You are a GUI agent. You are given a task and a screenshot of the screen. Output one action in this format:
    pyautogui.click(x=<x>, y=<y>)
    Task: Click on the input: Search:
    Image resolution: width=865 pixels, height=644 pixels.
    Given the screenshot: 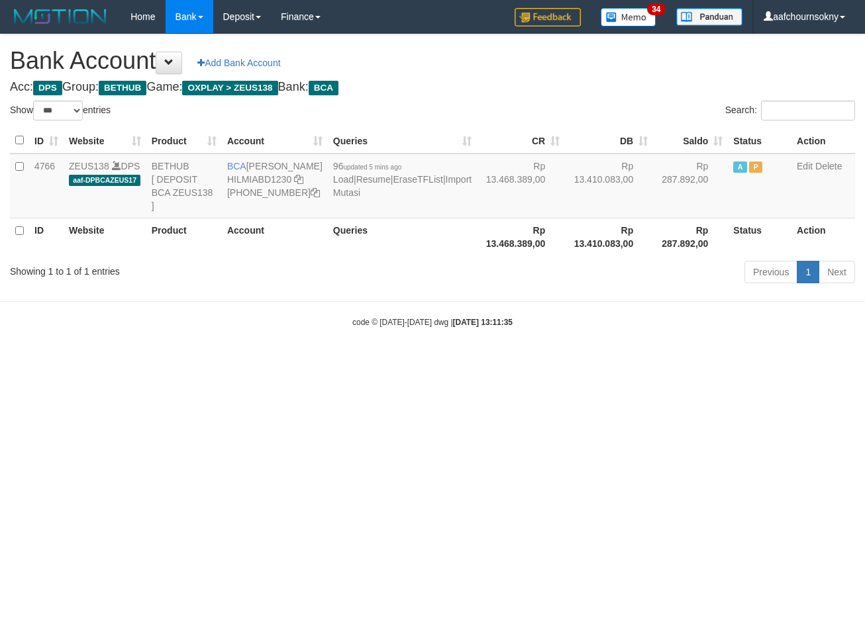 What is the action you would take?
    pyautogui.click(x=808, y=111)
    